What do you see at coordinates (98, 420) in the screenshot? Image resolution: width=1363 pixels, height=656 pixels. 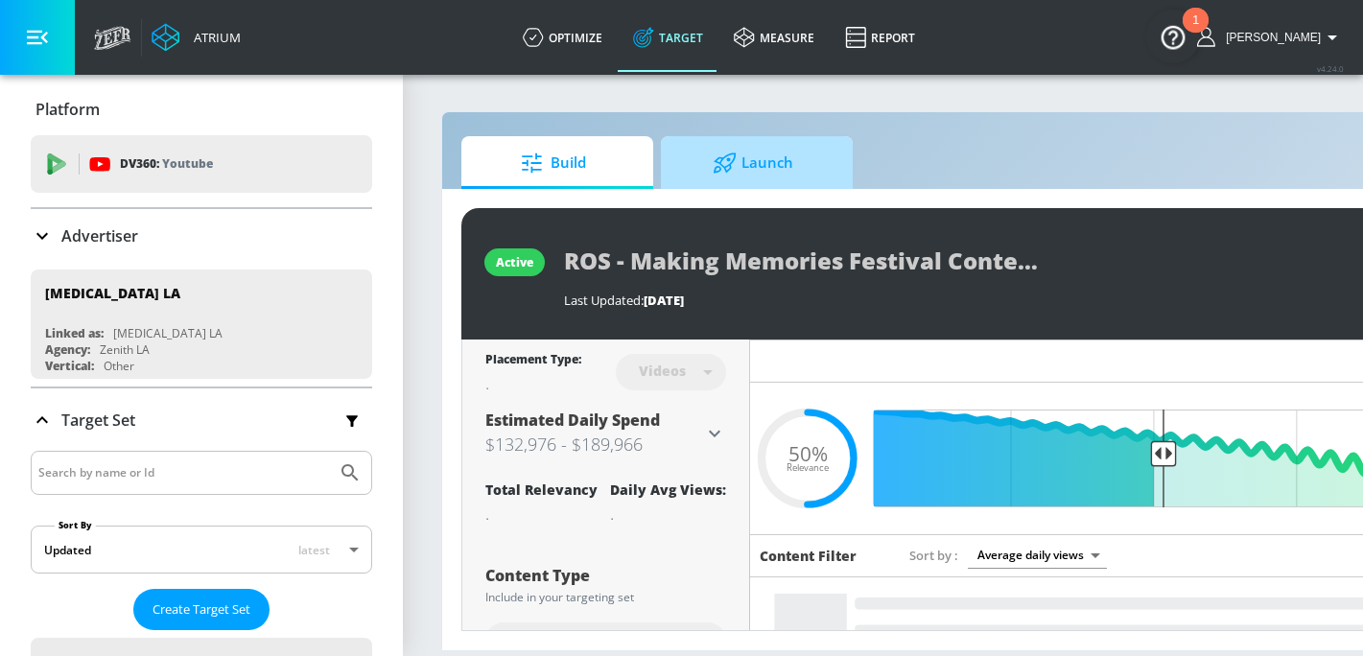 I see `p: Target Set` at bounding box center [98, 420].